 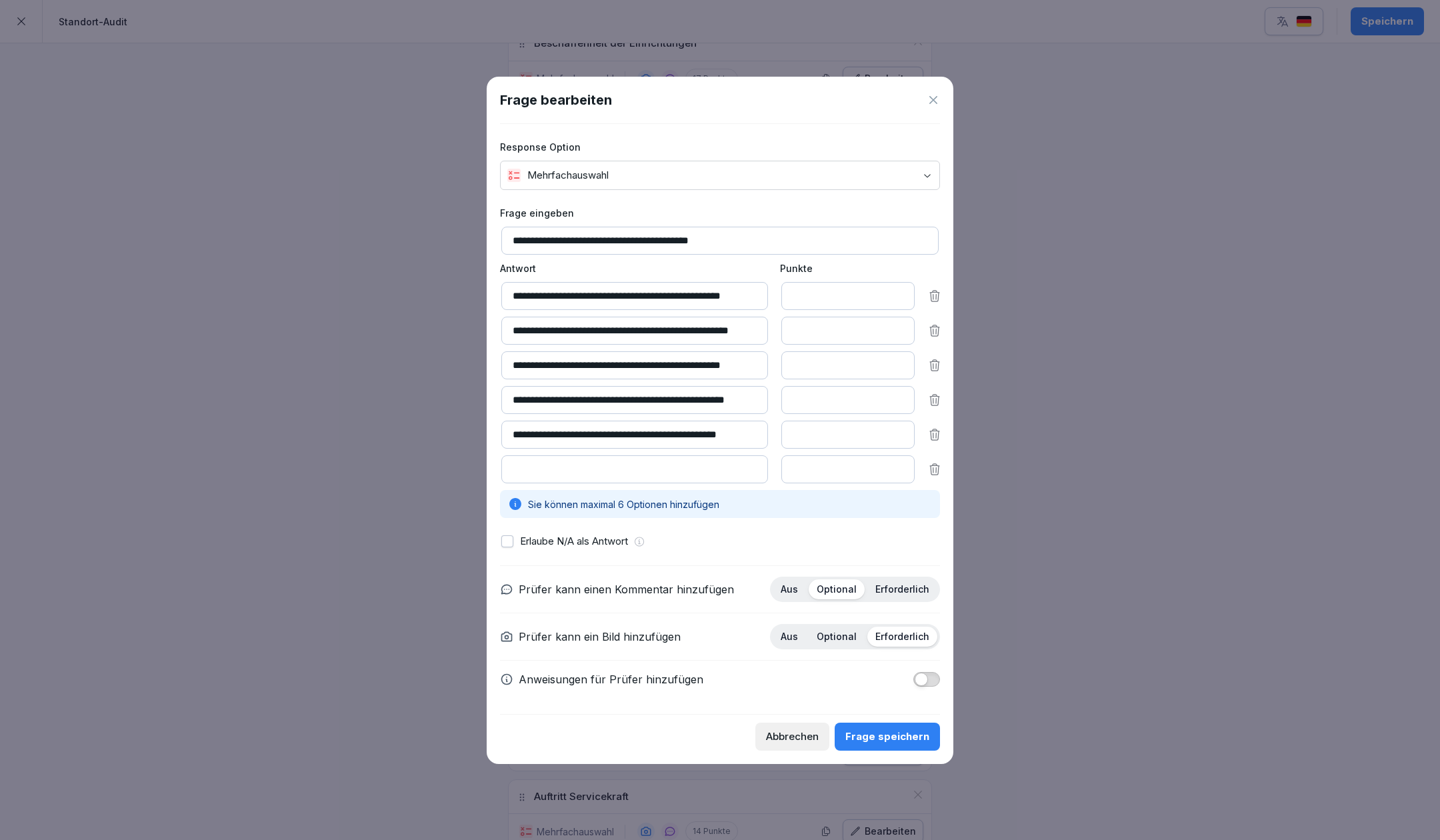 What do you see at coordinates (792, 736) in the screenshot?
I see `button: Abbrechen` at bounding box center [792, 736].